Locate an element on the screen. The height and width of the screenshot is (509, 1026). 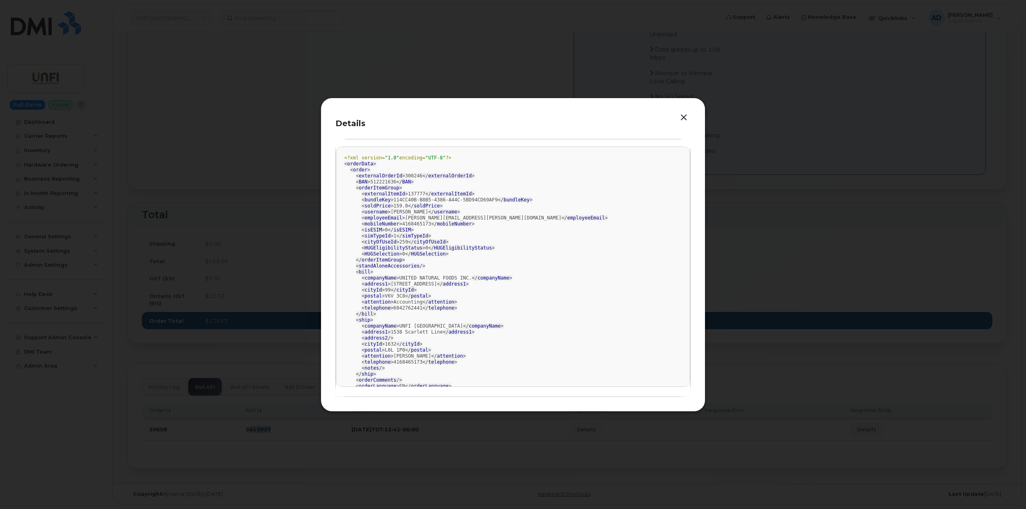
span: externalOrderId is located at coordinates (450, 176).